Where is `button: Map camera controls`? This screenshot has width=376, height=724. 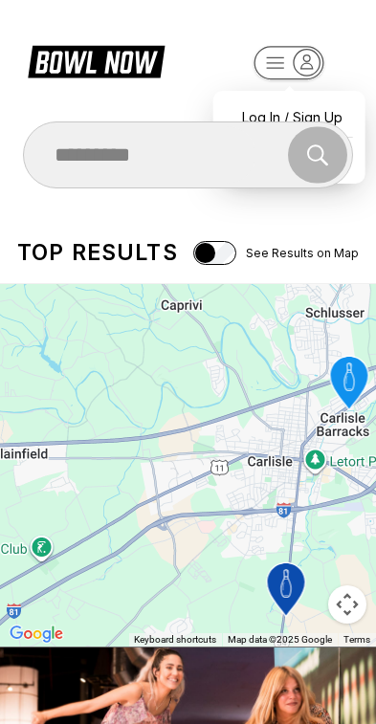 button: Map camera controls is located at coordinates (347, 604).